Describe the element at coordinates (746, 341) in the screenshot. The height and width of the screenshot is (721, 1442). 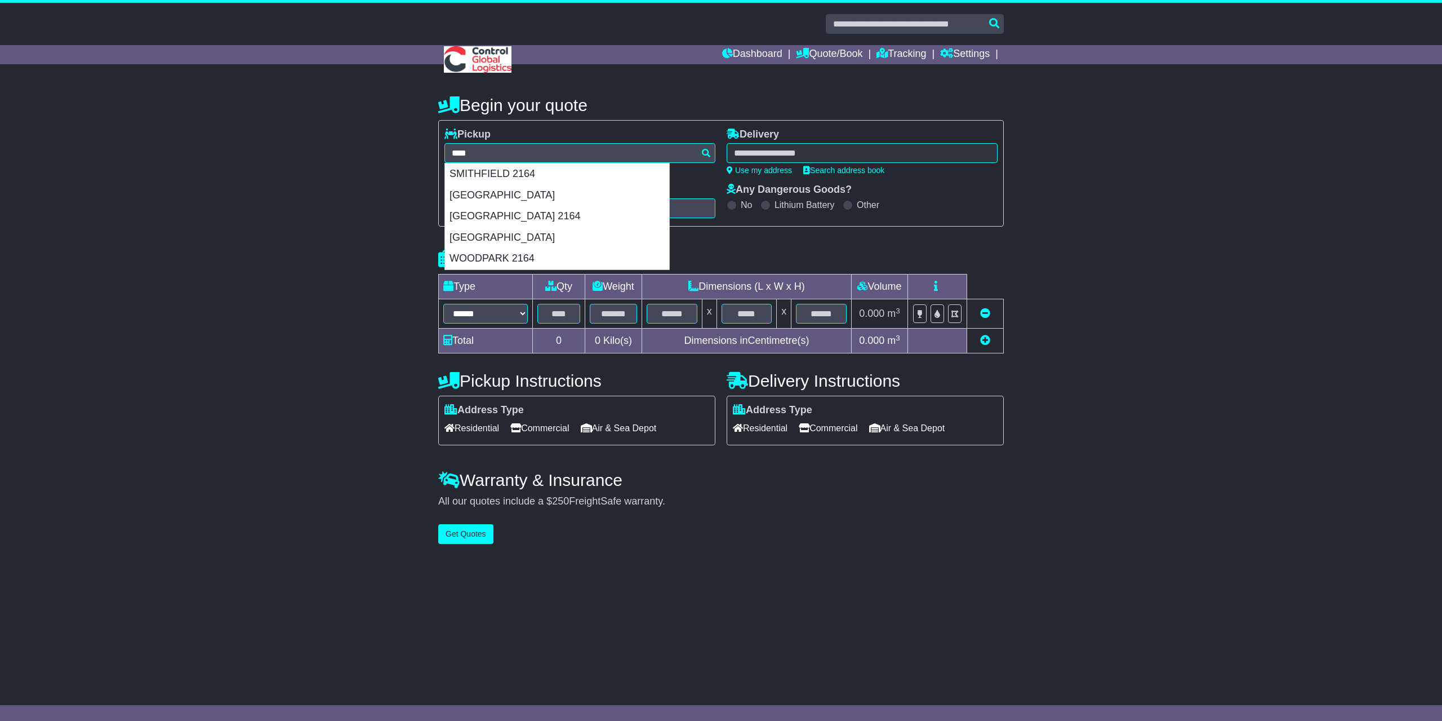
I see `td: Dimensions in Centimetre(s)` at that location.